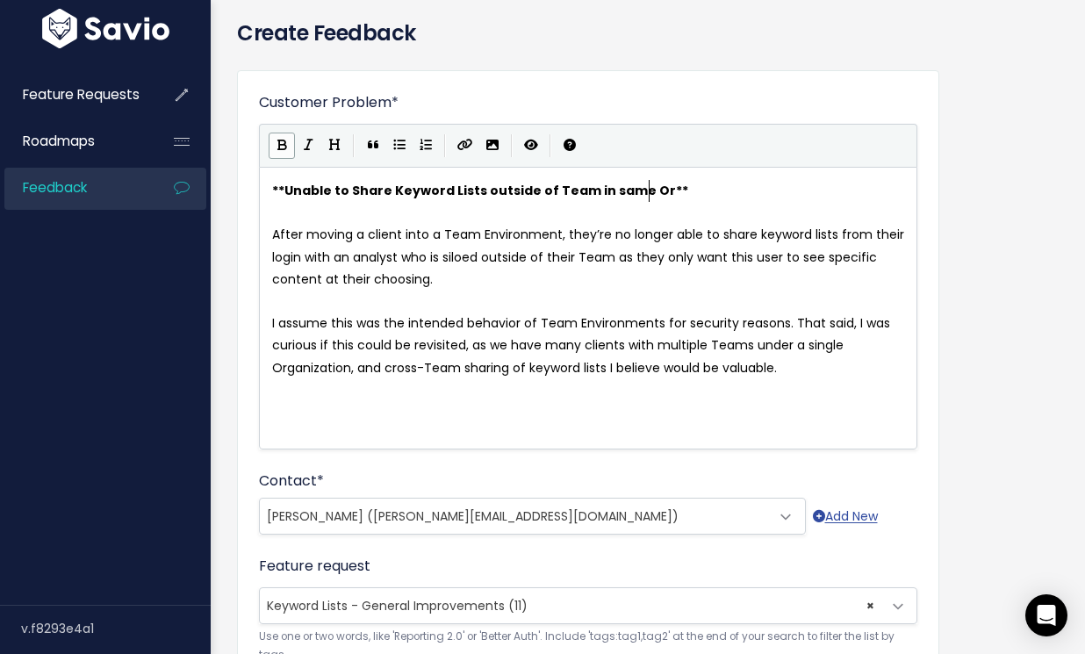  Describe the element at coordinates (291, 481) in the screenshot. I see `label: Contact` at that location.